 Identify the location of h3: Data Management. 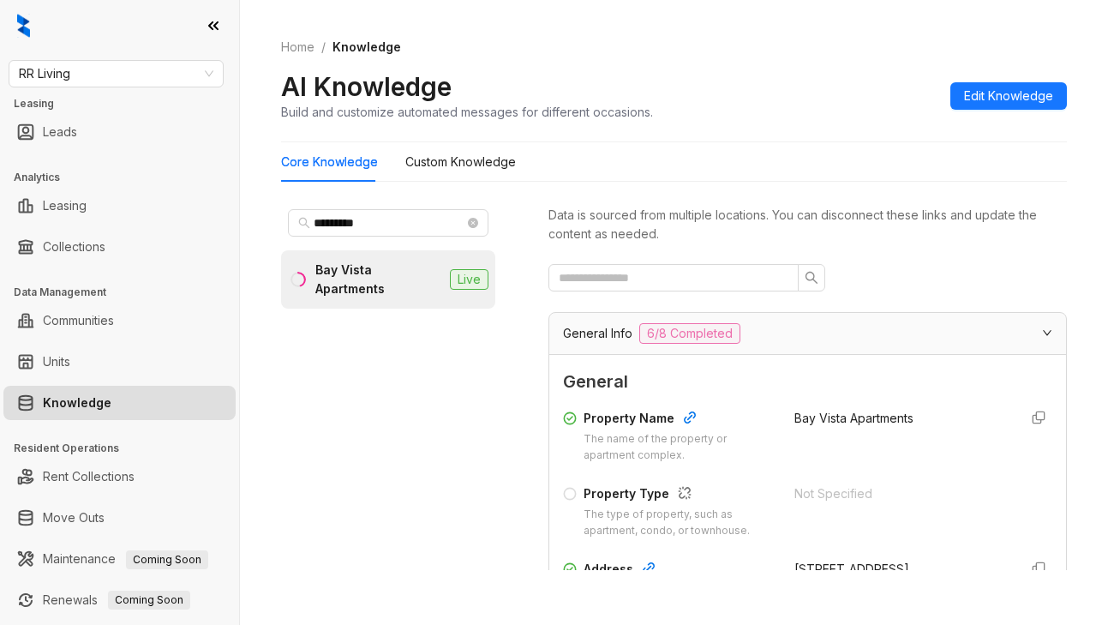
(126, 292).